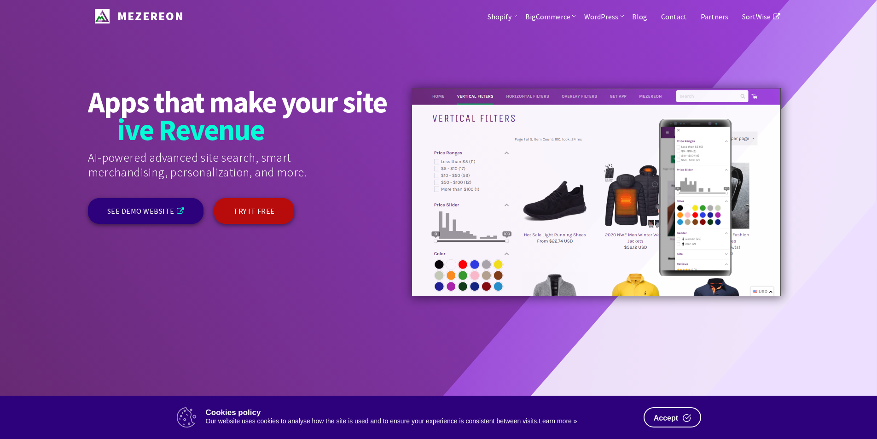 The height and width of the screenshot is (439, 877). Describe the element at coordinates (167, 129) in the screenshot. I see `span: R` at that location.